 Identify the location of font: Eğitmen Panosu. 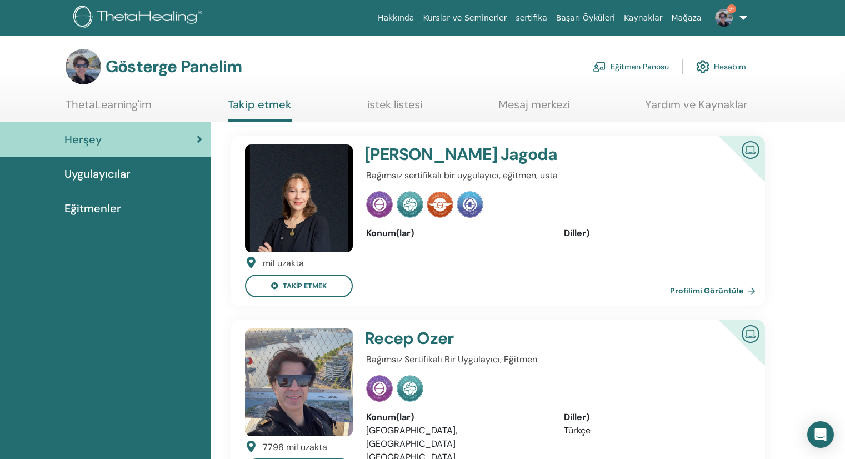
(639, 67).